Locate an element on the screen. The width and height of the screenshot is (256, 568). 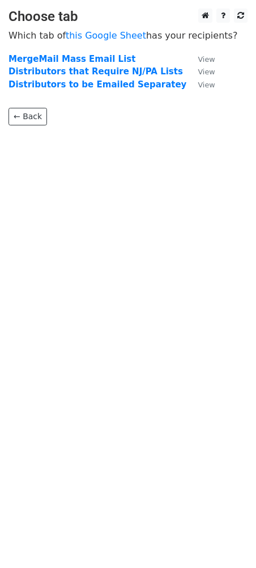
a: this Google Sheet is located at coordinates (106, 35).